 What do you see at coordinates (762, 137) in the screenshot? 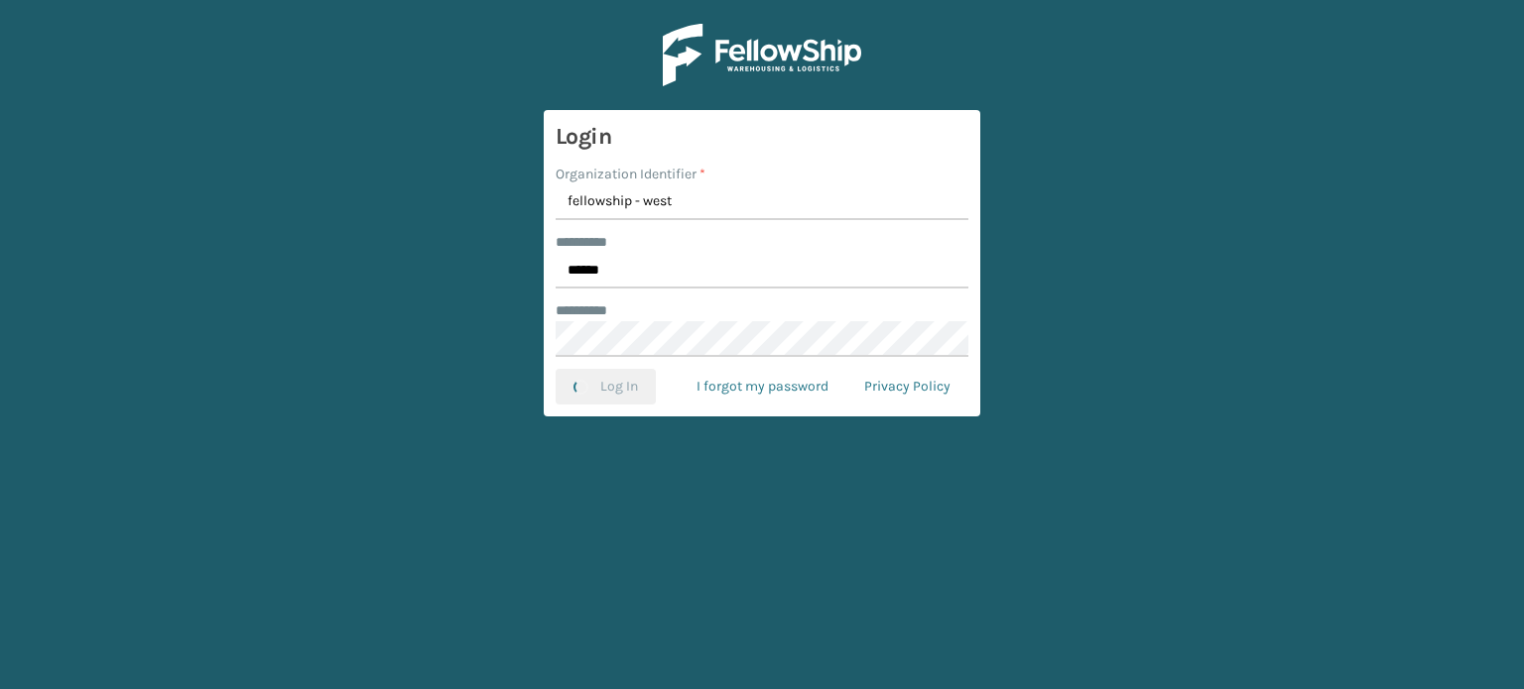
I see `h3: Login` at bounding box center [762, 137].